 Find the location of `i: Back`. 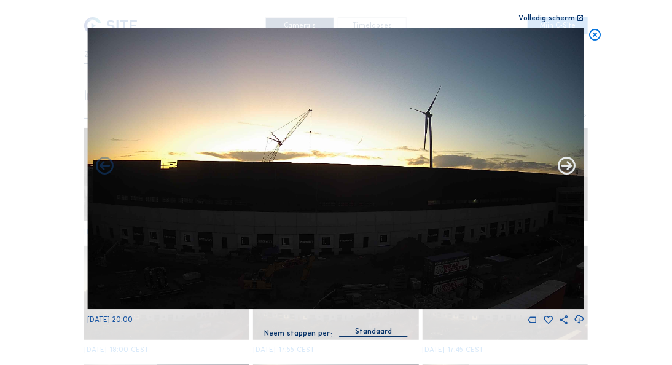

i: Back is located at coordinates (567, 167).